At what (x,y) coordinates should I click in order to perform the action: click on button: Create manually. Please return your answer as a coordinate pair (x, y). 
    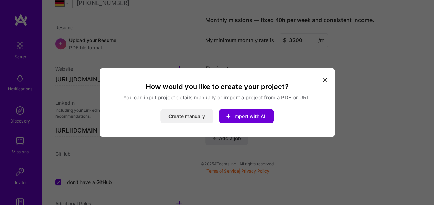
    Looking at the image, I should click on (187, 116).